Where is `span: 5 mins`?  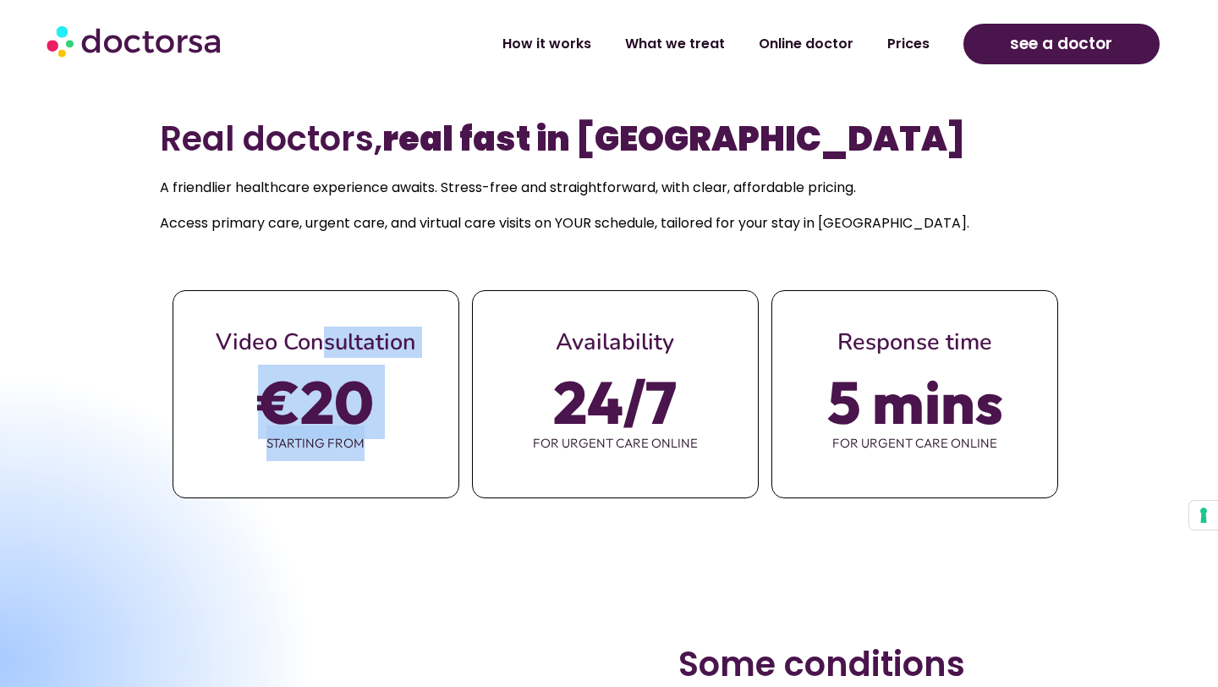
span: 5 mins is located at coordinates (915, 402).